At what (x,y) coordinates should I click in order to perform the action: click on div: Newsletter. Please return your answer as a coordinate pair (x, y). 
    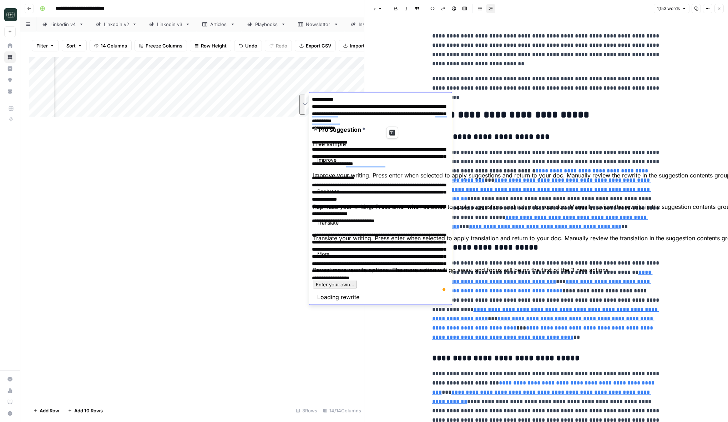
    Looking at the image, I should click on (318, 24).